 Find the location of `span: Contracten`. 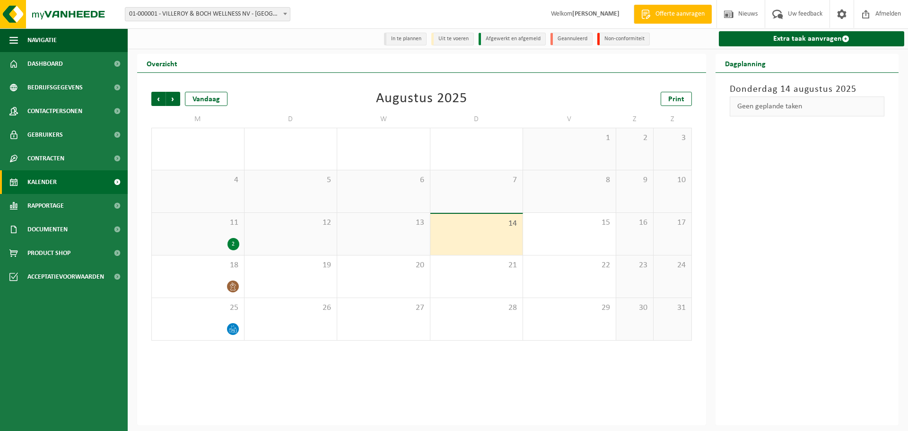

span: Contracten is located at coordinates (46, 158).